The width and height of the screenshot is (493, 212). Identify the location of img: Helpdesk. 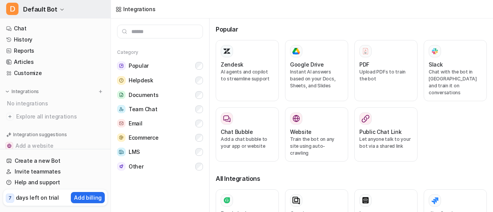
(121, 81).